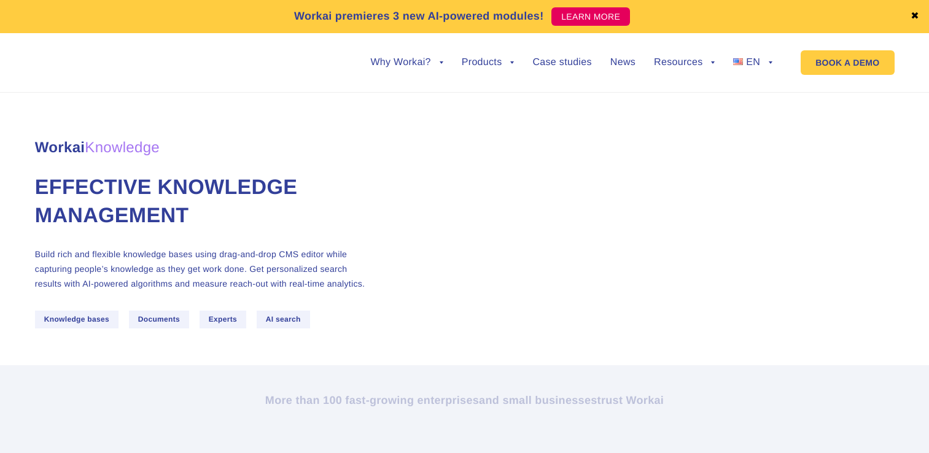 This screenshot has width=929, height=453. I want to click on p: Workai premieres 3 new AI-powered modules!, so click(419, 16).